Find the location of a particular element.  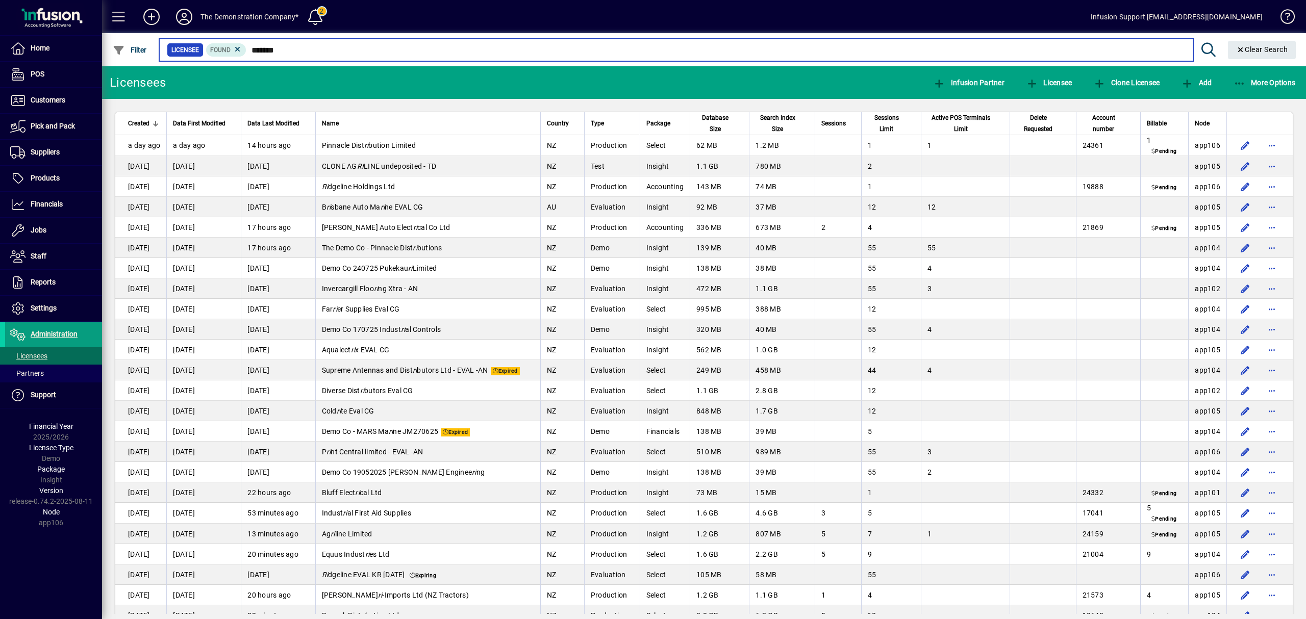

td: 780 MB is located at coordinates (781, 166).